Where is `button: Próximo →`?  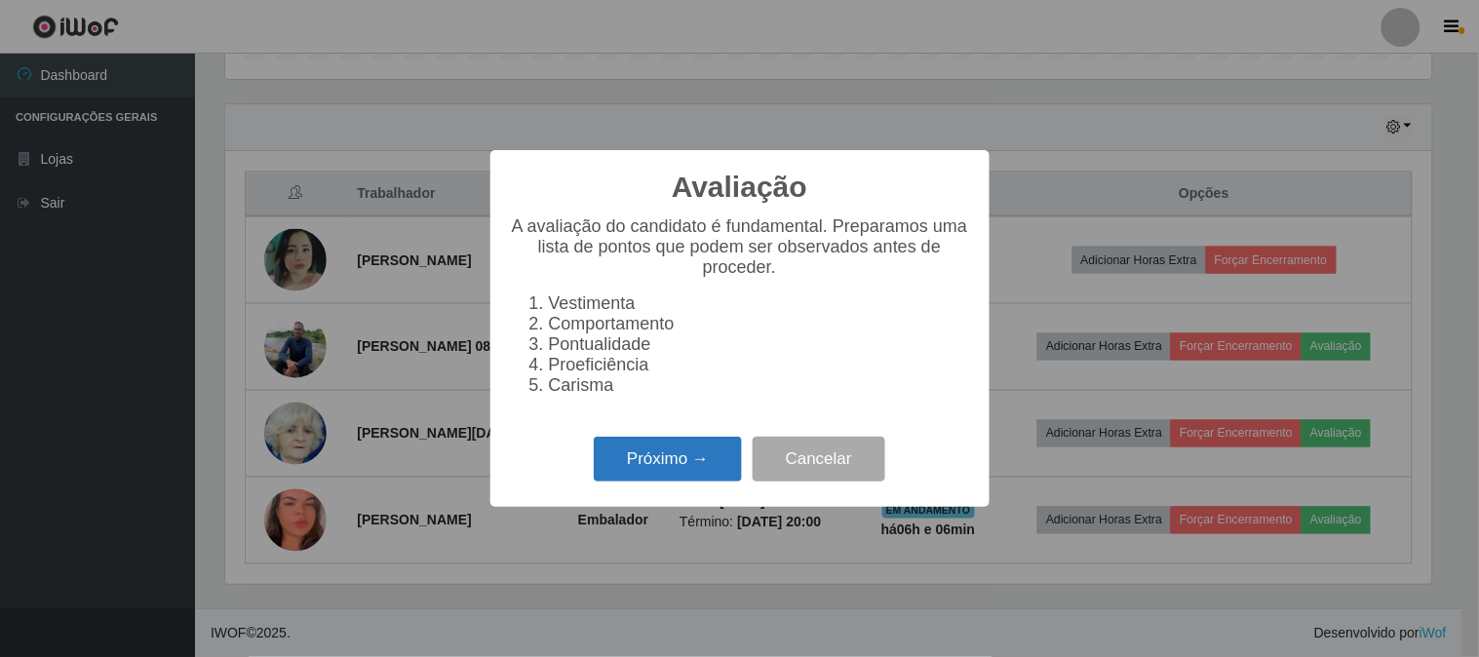 button: Próximo → is located at coordinates (668, 459).